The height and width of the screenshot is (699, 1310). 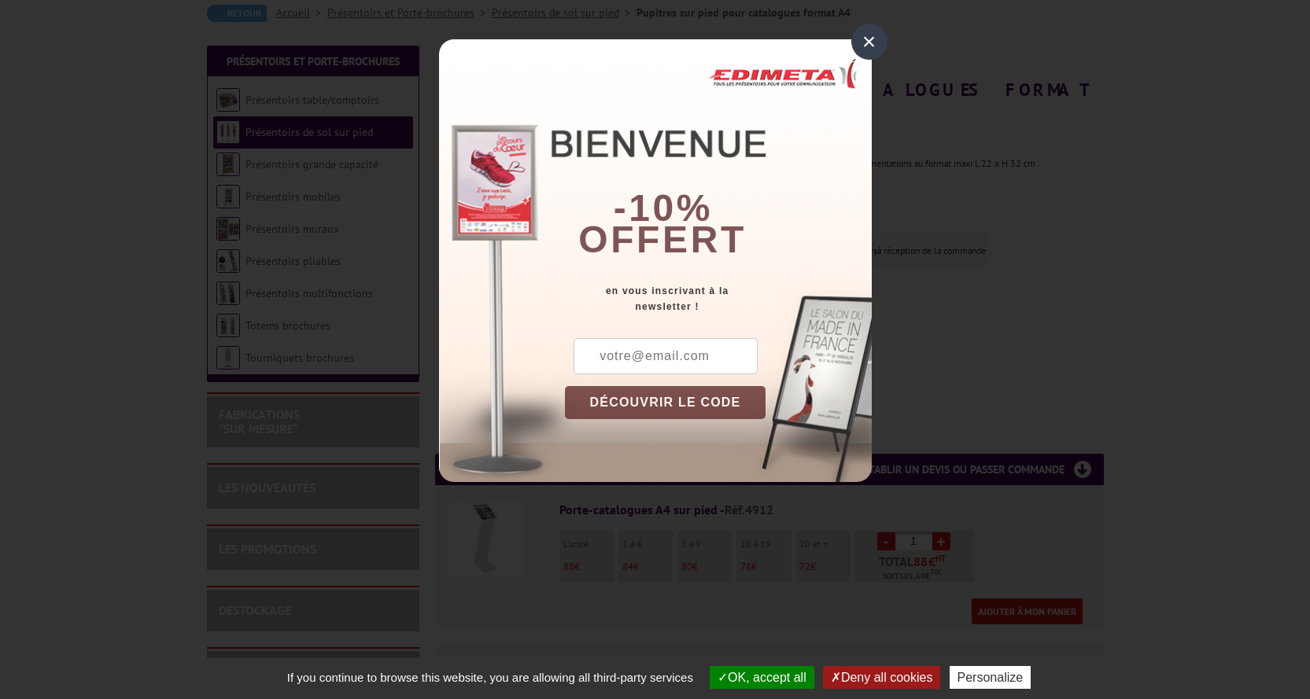 I want to click on button: OK, accept all, so click(x=762, y=677).